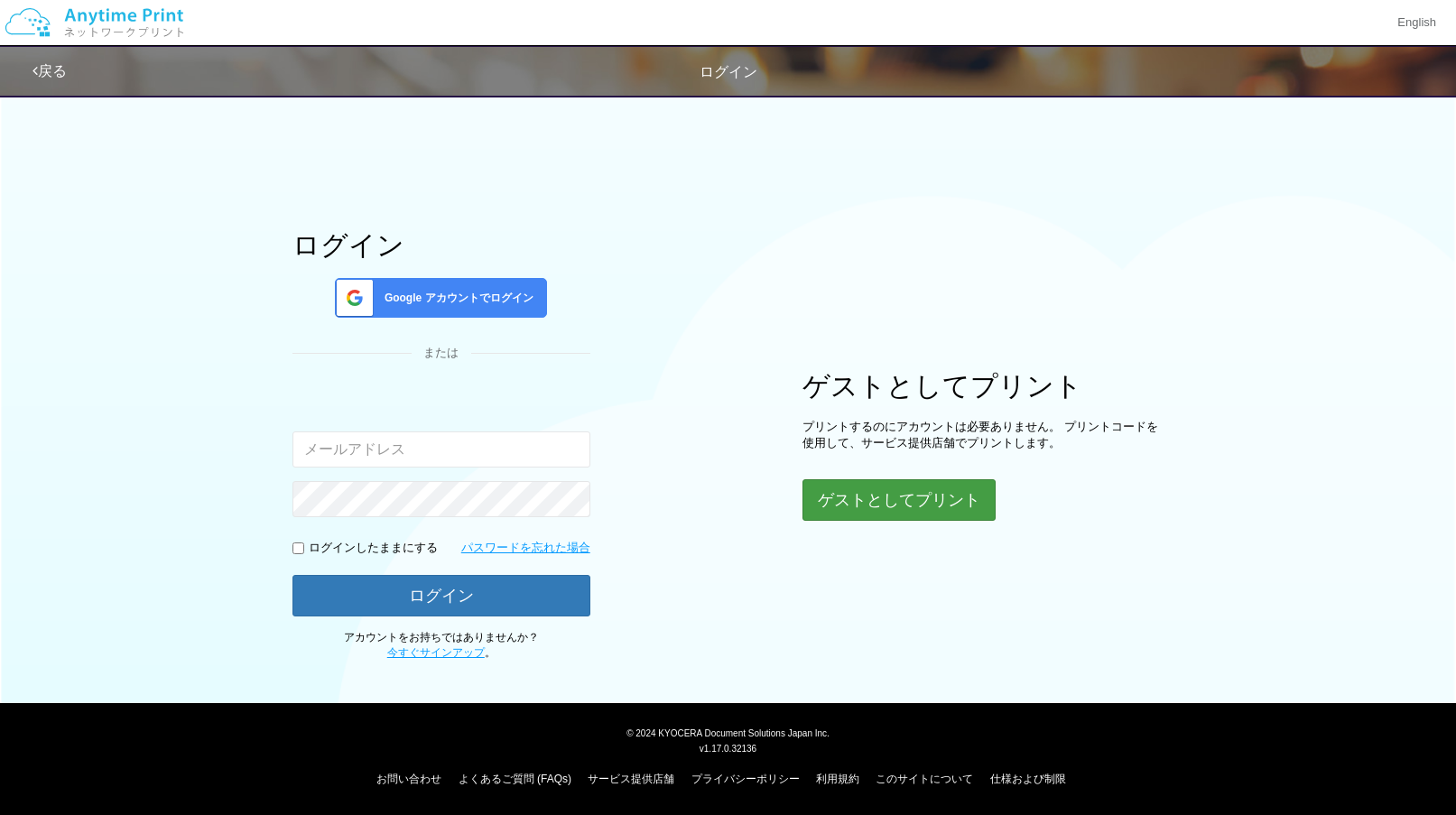 This screenshot has width=1456, height=815. What do you see at coordinates (728, 731) in the screenshot?
I see `span: © 2024 KYOCERA Document Solutions Japan Inc.` at bounding box center [728, 731].